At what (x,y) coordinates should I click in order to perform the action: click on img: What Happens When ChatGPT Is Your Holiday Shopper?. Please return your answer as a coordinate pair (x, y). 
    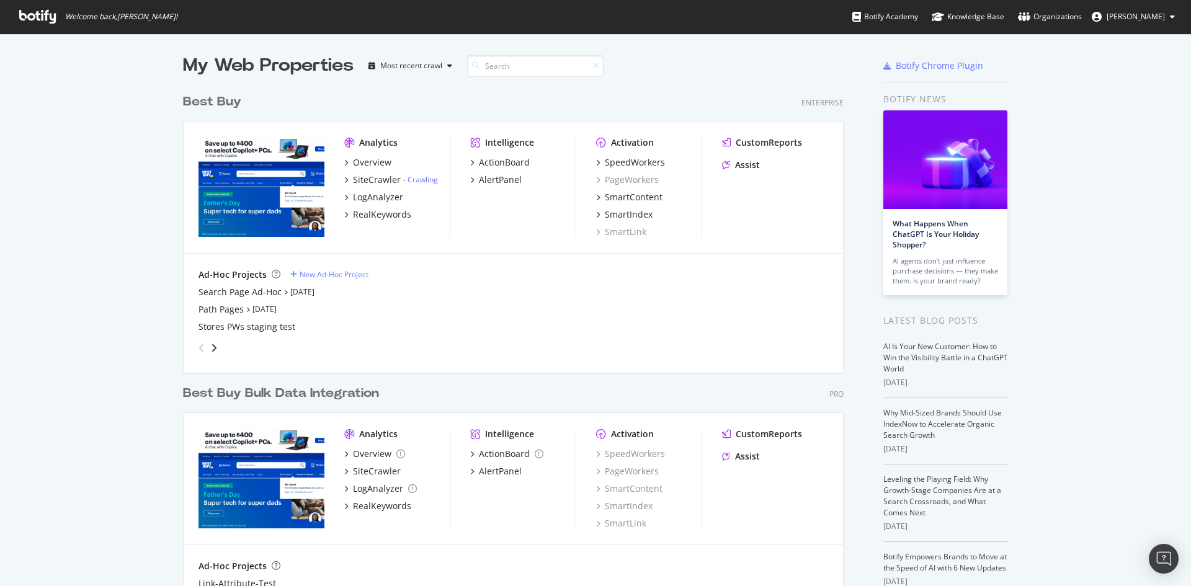
    Looking at the image, I should click on (945, 159).